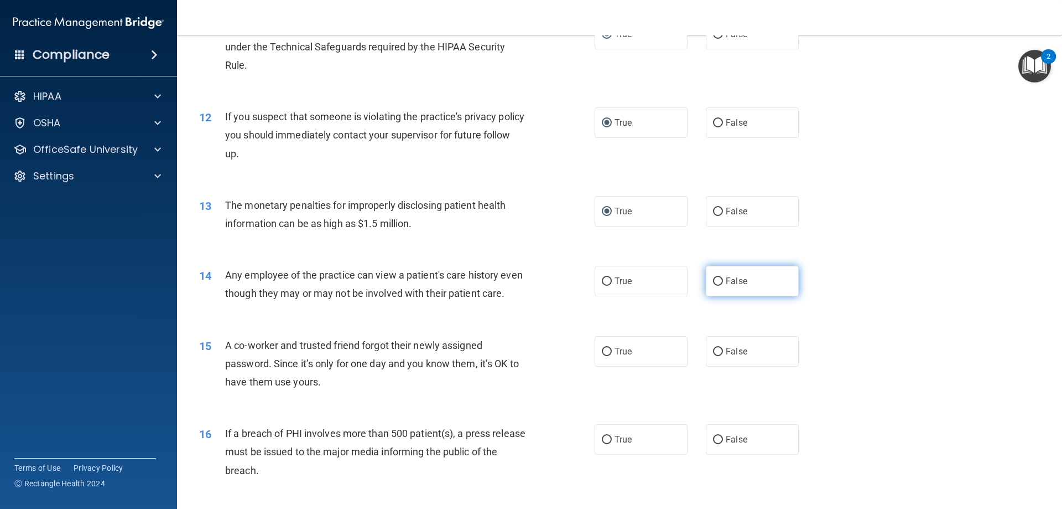  What do you see at coordinates (37, 468) in the screenshot?
I see `a: Terms of Use` at bounding box center [37, 468].